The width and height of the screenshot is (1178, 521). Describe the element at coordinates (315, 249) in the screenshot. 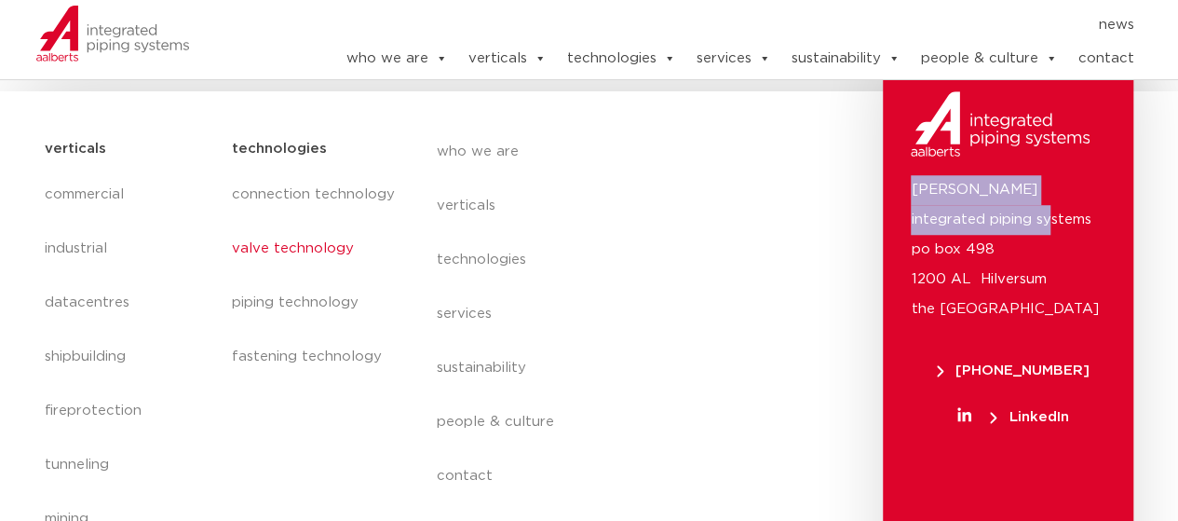

I see `a: valve technology` at that location.